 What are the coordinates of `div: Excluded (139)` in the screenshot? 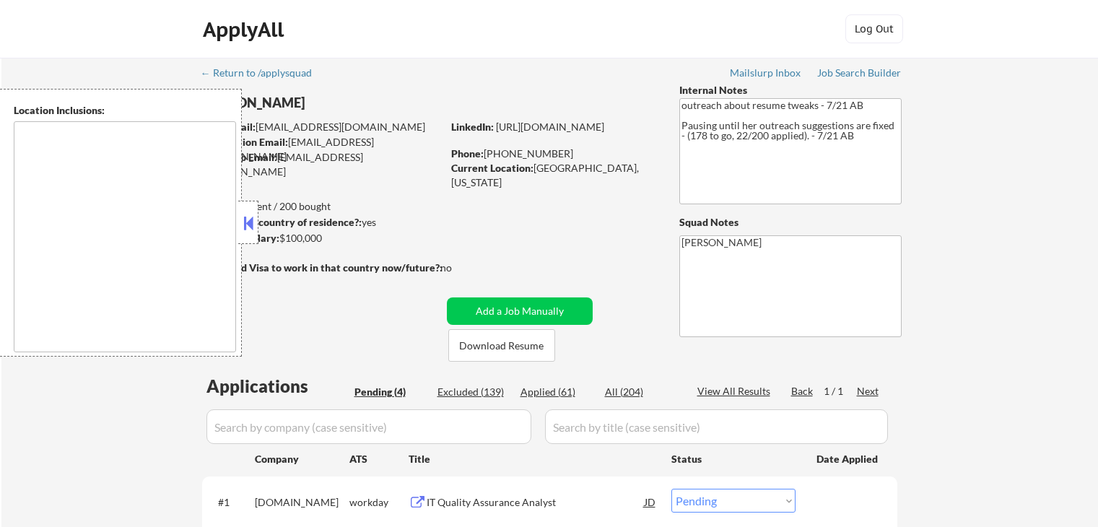 It's located at (474, 392).